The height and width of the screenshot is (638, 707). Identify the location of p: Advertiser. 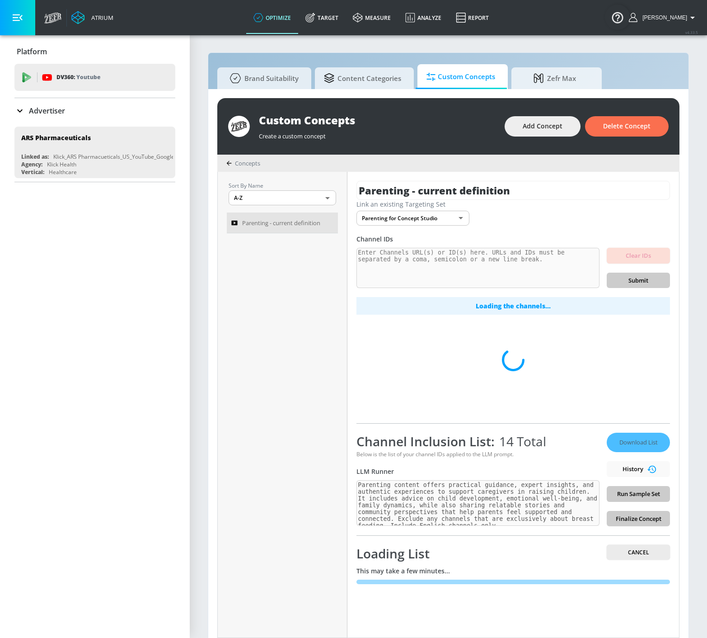
(47, 111).